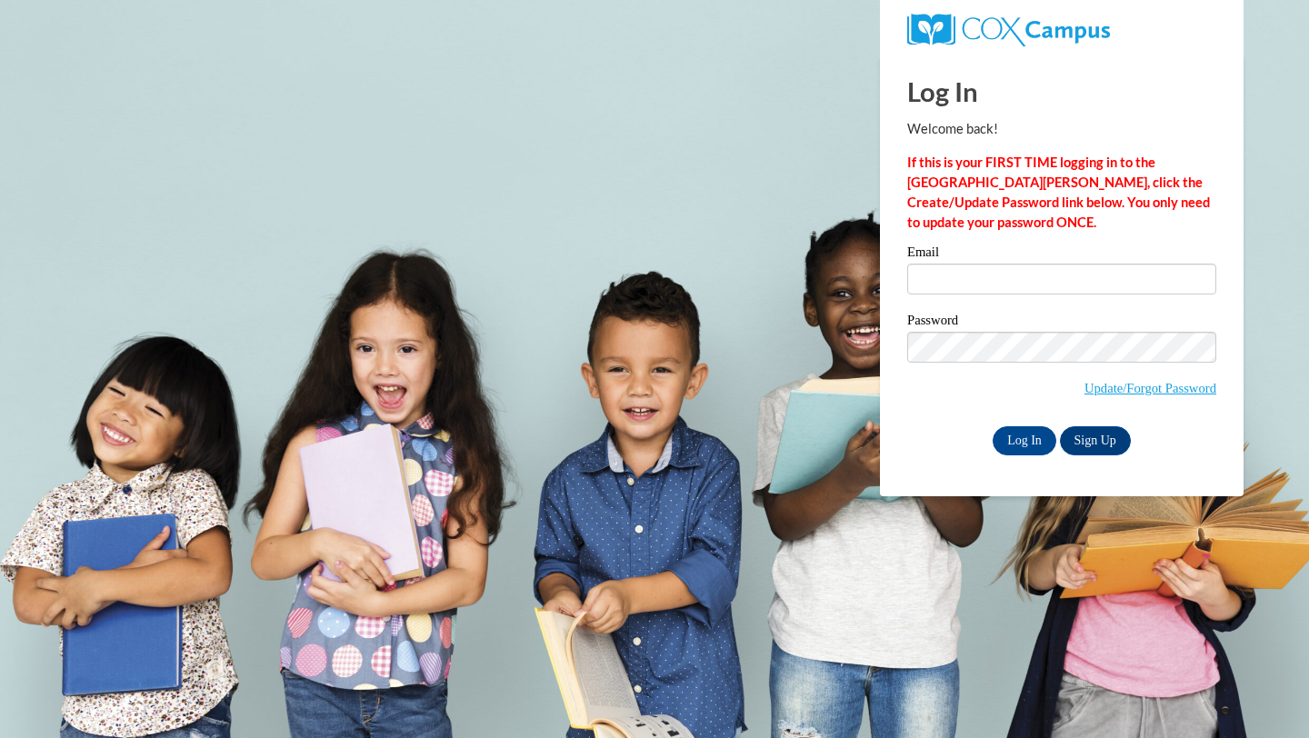 The width and height of the screenshot is (1309, 738). What do you see at coordinates (1061, 254) in the screenshot?
I see `label: Email` at bounding box center [1061, 254].